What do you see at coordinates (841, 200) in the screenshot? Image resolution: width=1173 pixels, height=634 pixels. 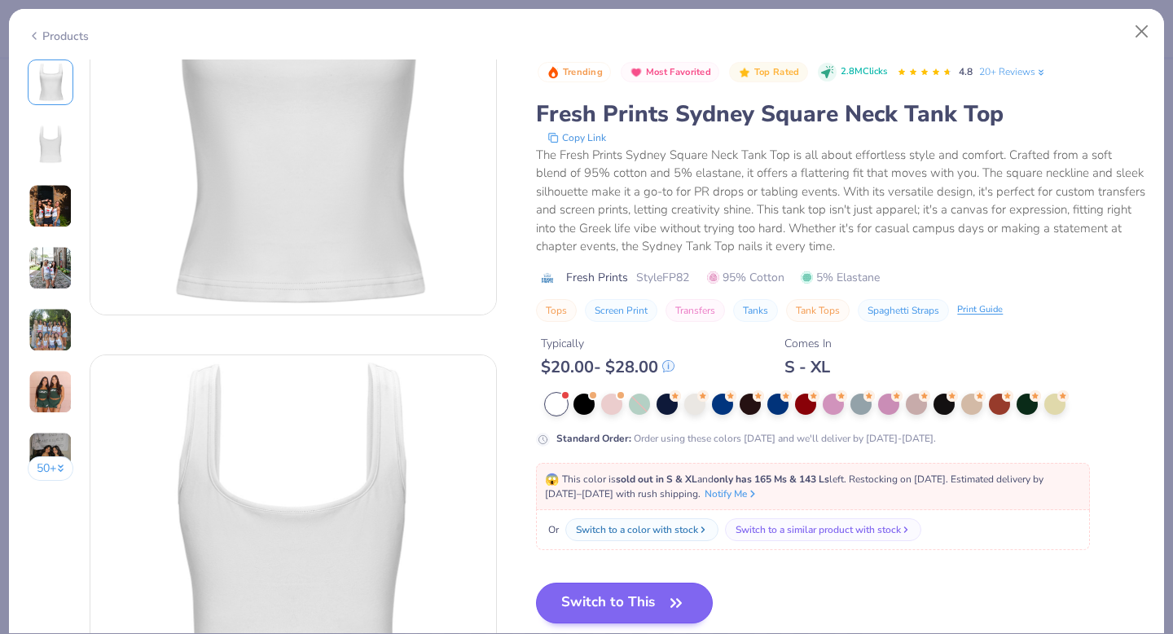 I see `div: The Fresh Prints Sydney Square Neck Tank Top is all about effortless style and comfort. Crafted f...` at bounding box center [841, 200].